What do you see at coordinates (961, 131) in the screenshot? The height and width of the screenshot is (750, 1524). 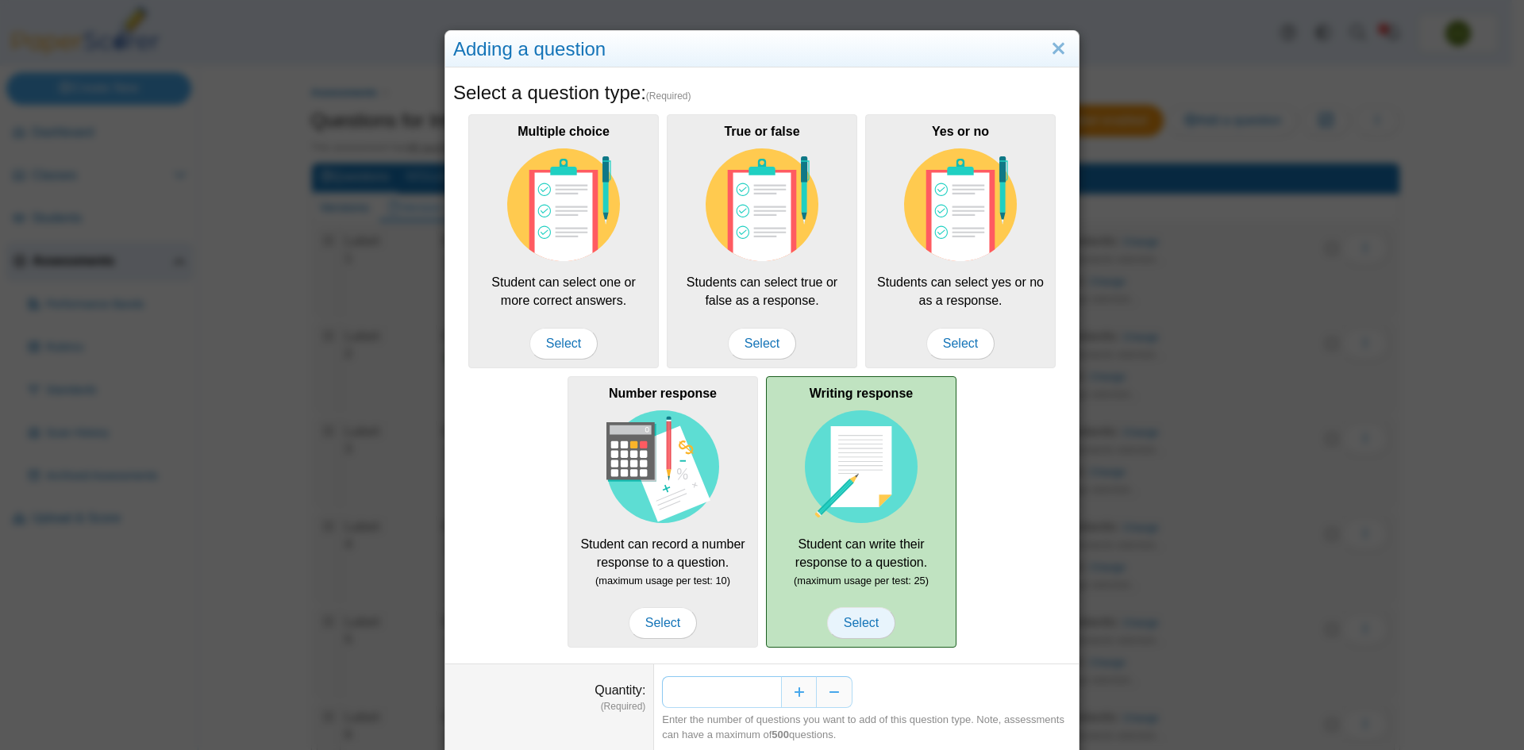 I see `b: Yes or no` at bounding box center [961, 131].